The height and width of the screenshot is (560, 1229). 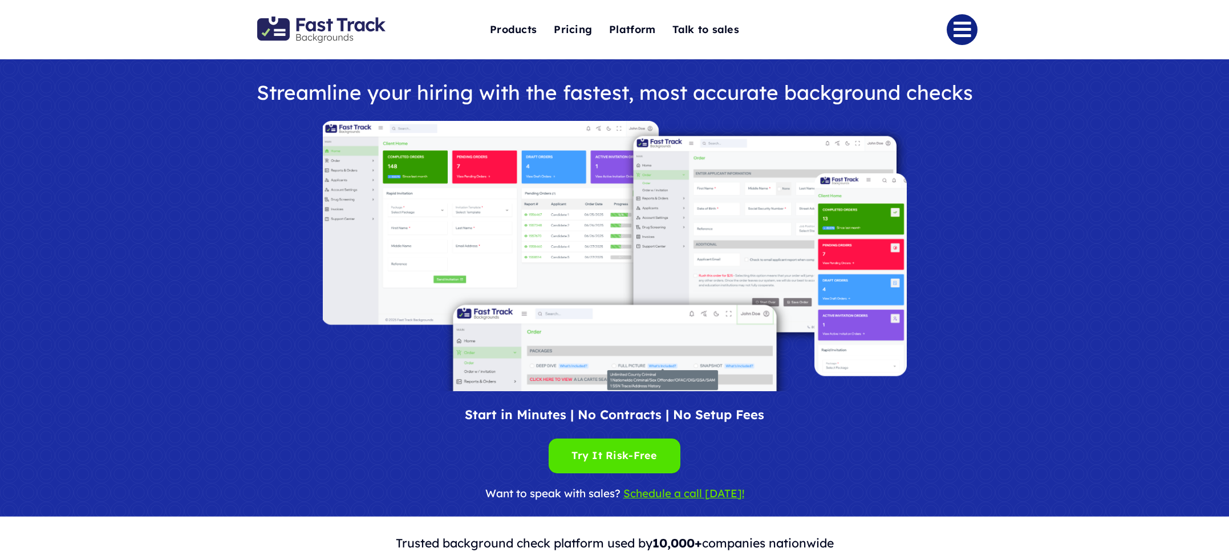 I want to click on a: Link to #, so click(x=962, y=30).